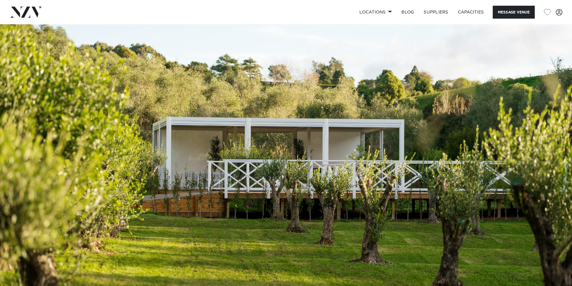  Describe the element at coordinates (436, 12) in the screenshot. I see `a: SUPPLIERS` at that location.